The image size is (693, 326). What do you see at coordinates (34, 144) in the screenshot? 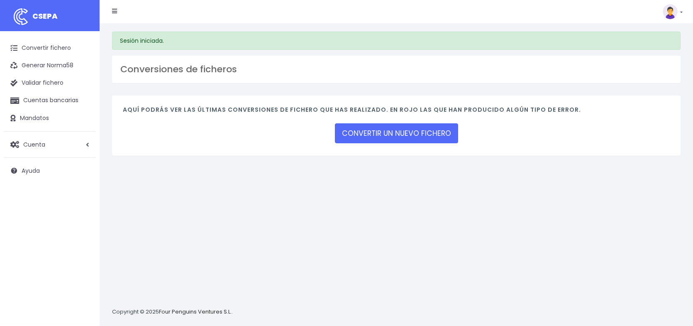
I see `span: Cuenta` at bounding box center [34, 144].